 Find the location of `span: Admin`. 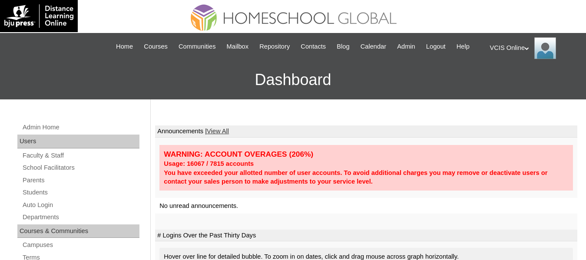

span: Admin is located at coordinates (406, 47).